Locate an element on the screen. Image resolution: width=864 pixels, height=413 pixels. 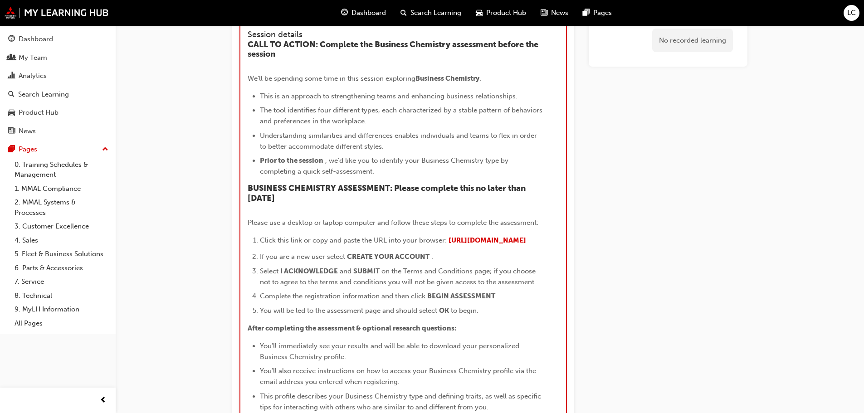
a: mmal is located at coordinates (57, 13).